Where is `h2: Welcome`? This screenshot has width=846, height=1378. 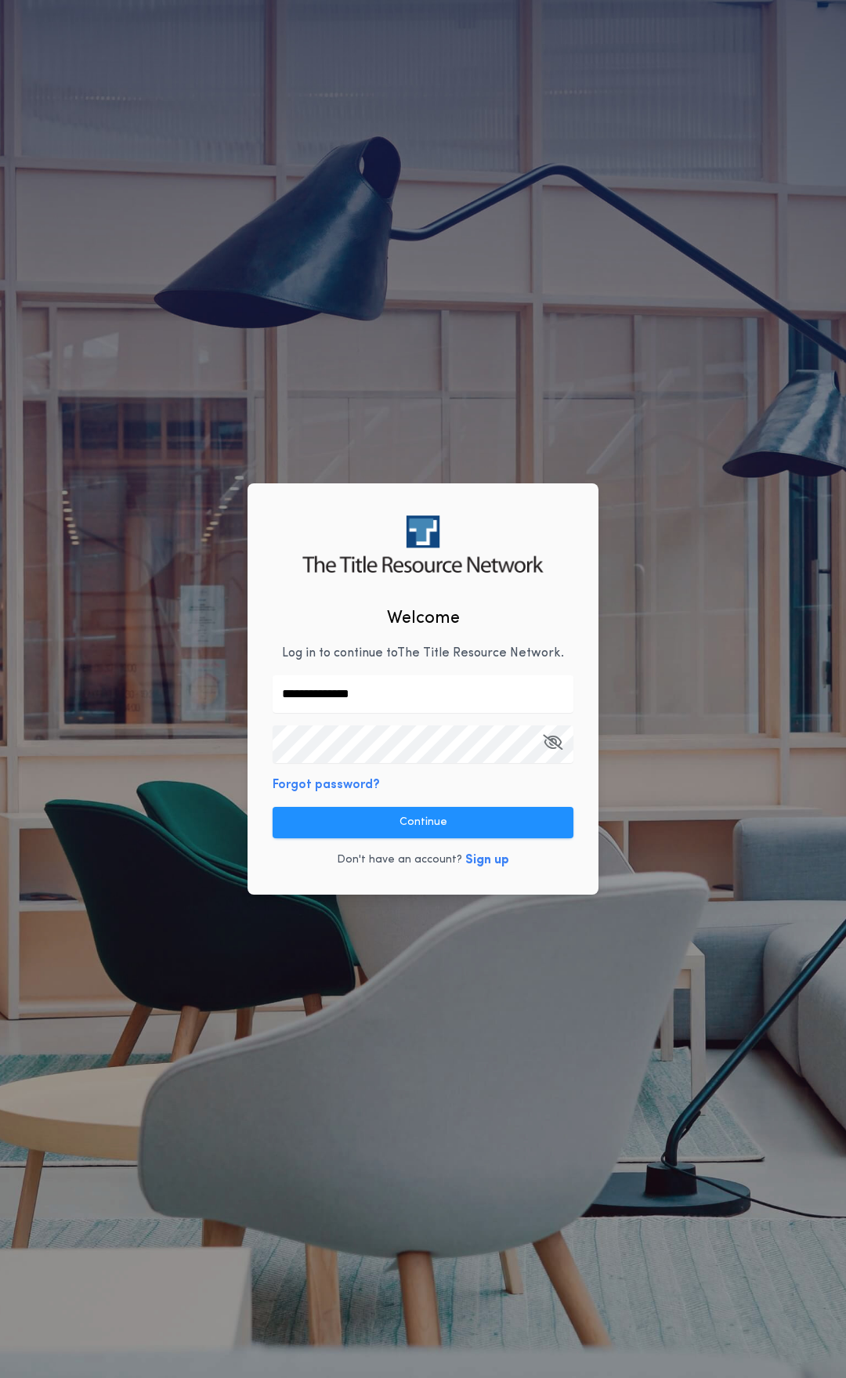 h2: Welcome is located at coordinates (423, 618).